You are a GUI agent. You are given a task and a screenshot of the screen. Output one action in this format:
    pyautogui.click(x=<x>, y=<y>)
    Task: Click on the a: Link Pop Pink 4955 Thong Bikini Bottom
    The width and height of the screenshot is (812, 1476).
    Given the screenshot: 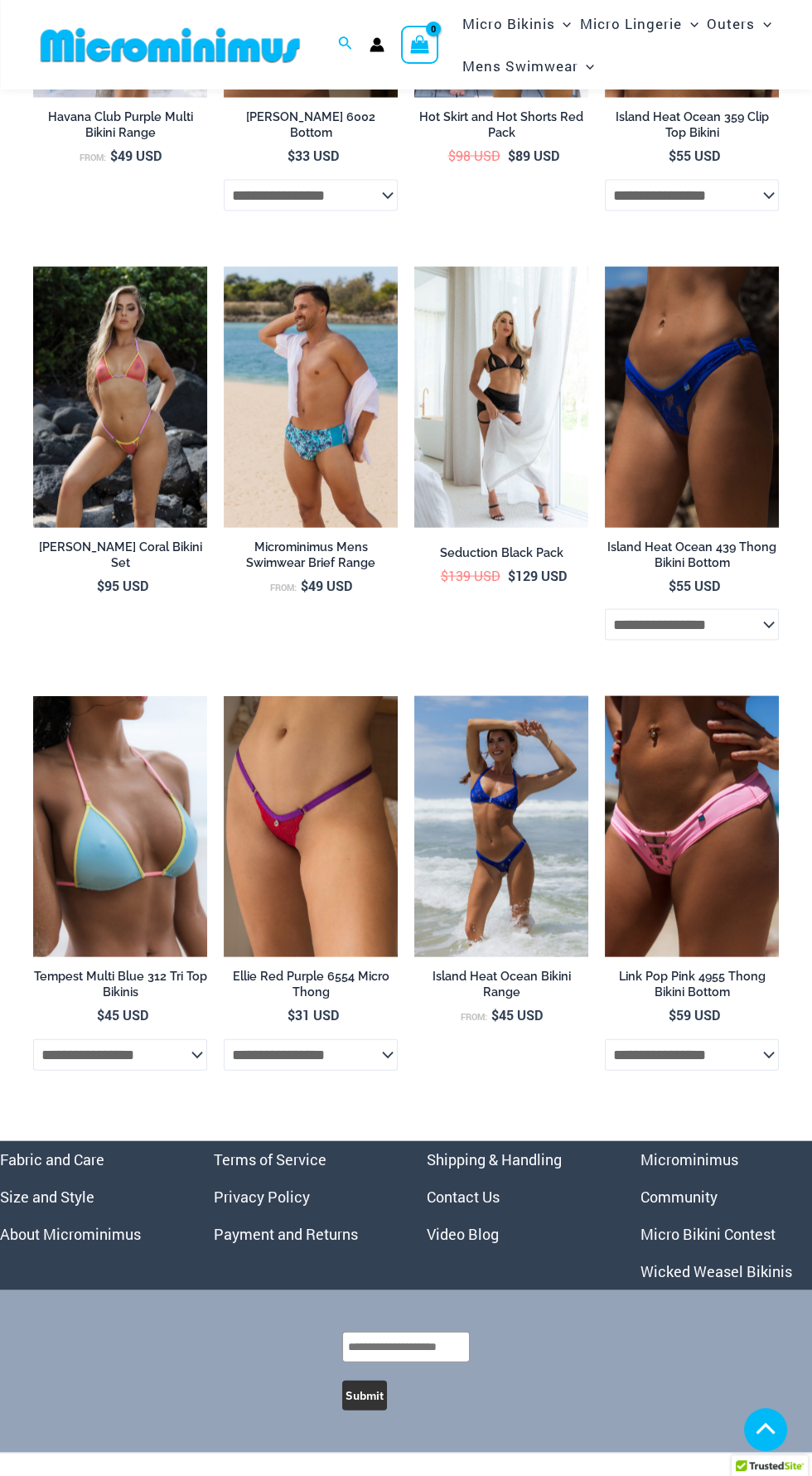 What is the action you would take?
    pyautogui.click(x=692, y=987)
    